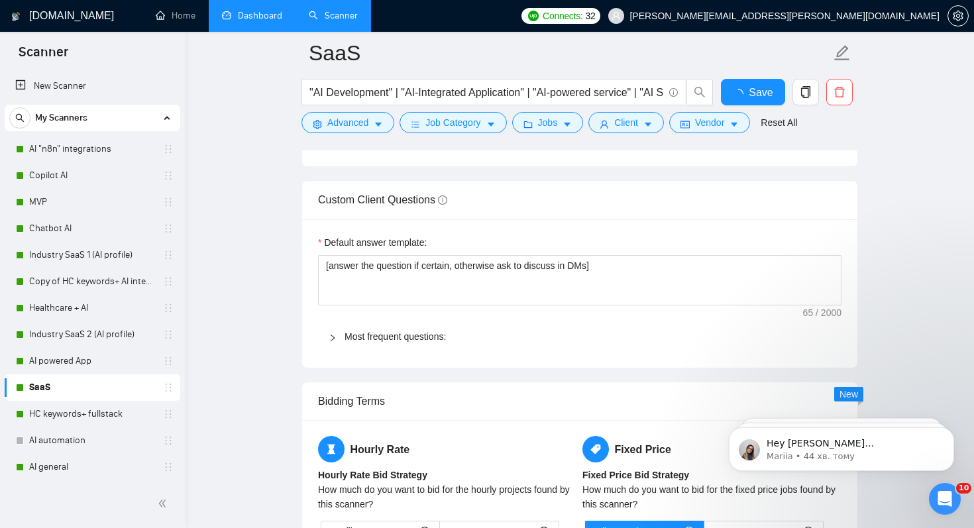  What do you see at coordinates (92, 282) in the screenshot?
I see `a: Copy of HC keywords+ AI integration` at bounding box center [92, 282].